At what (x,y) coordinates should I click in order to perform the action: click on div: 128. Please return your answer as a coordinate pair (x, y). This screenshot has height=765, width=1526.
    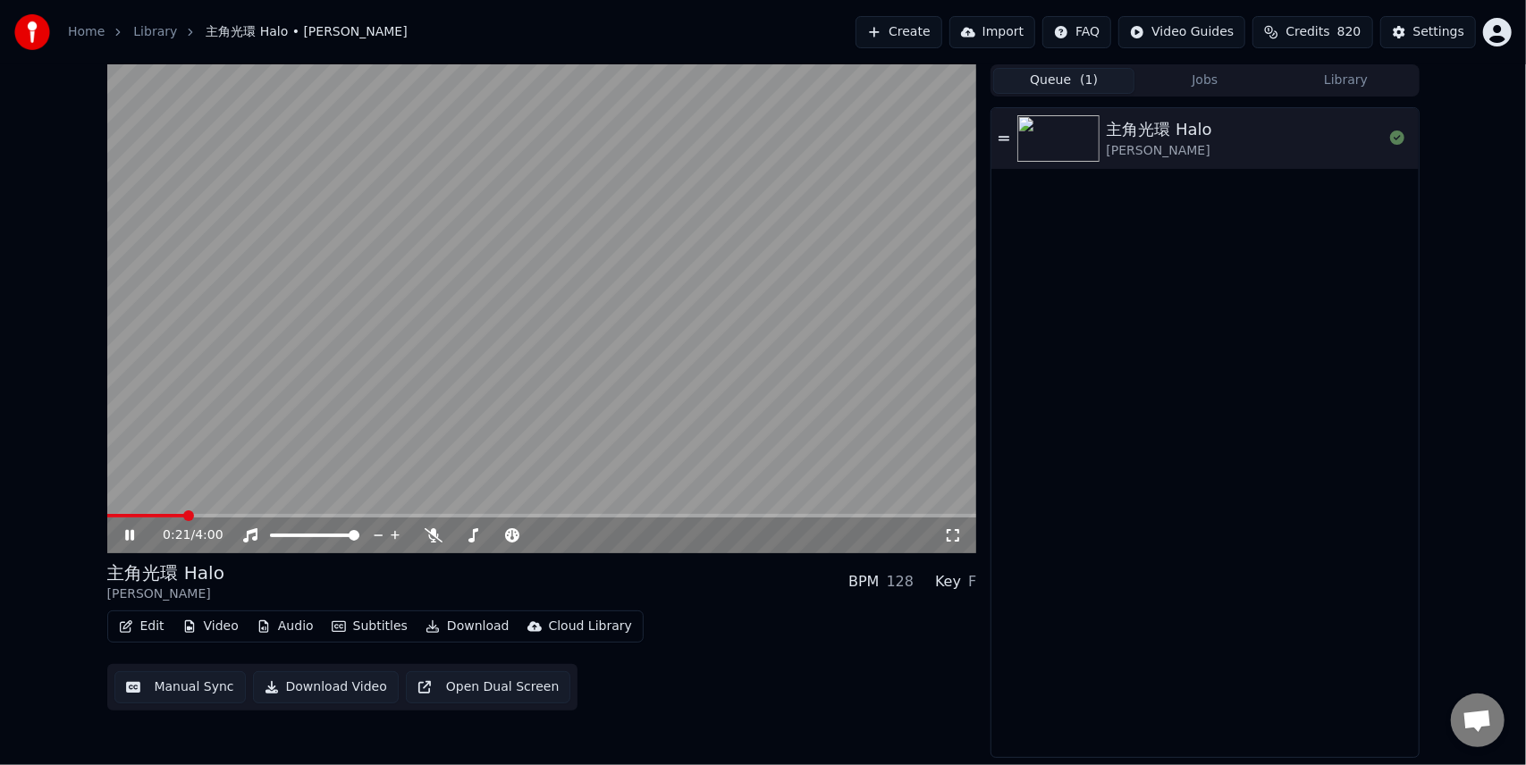
    Looking at the image, I should click on (900, 582).